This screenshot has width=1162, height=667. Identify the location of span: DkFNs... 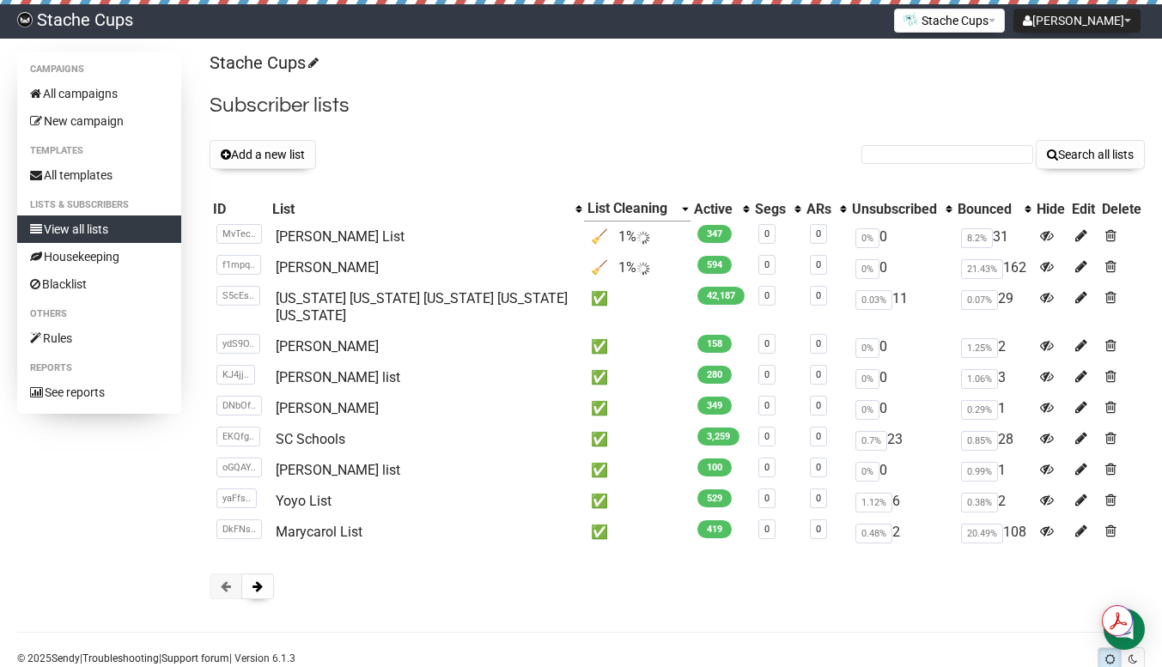
(239, 529).